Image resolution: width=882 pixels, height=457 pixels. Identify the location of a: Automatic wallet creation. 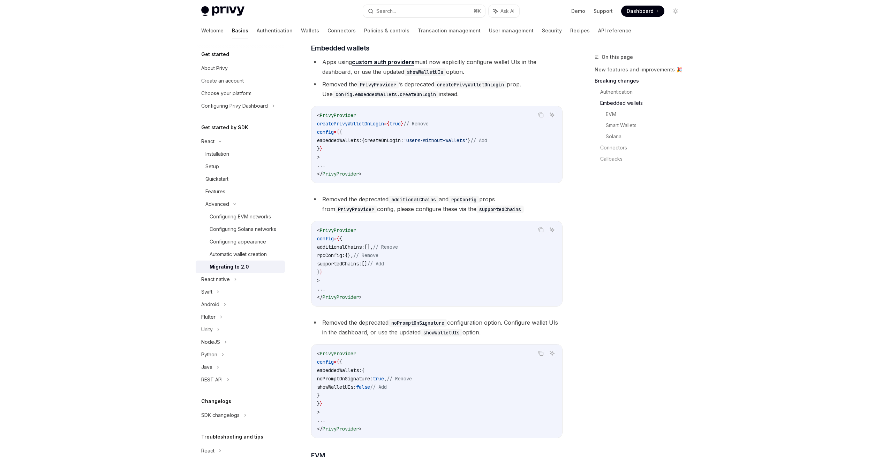
(240, 254).